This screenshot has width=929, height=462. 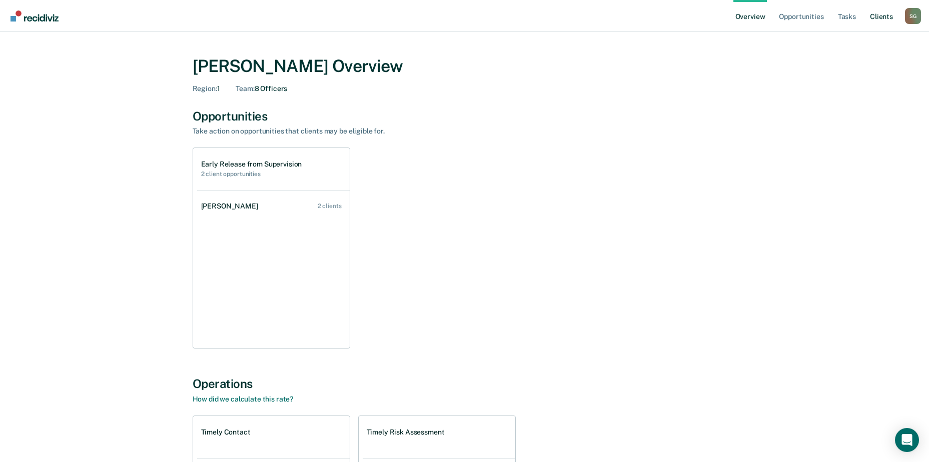 What do you see at coordinates (261, 89) in the screenshot?
I see `div: 8 Officers` at bounding box center [261, 89].